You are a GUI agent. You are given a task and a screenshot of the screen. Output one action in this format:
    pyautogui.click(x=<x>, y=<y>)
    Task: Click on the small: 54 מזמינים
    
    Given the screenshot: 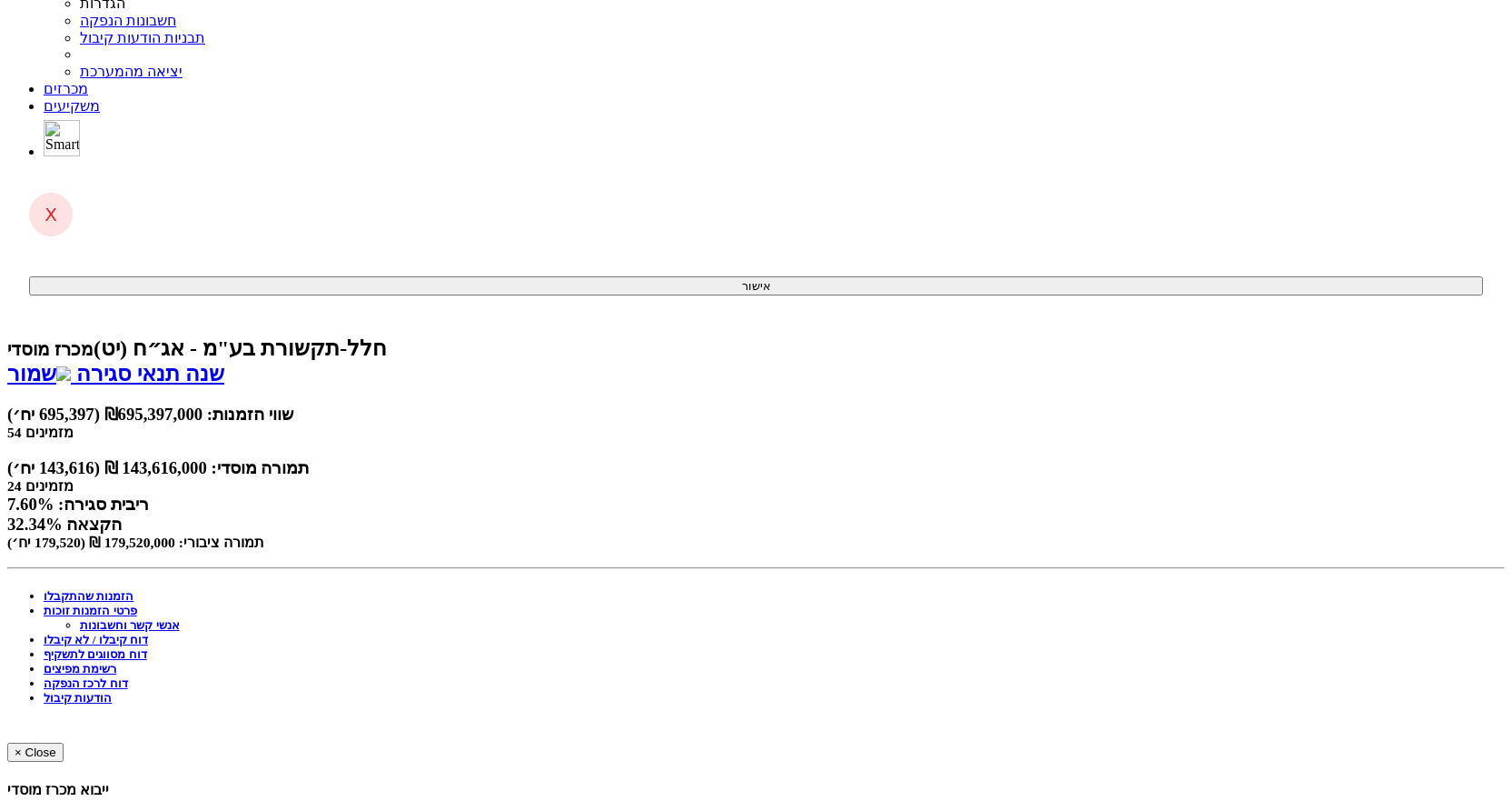 What is the action you would take?
    pyautogui.click(x=40, y=432)
    